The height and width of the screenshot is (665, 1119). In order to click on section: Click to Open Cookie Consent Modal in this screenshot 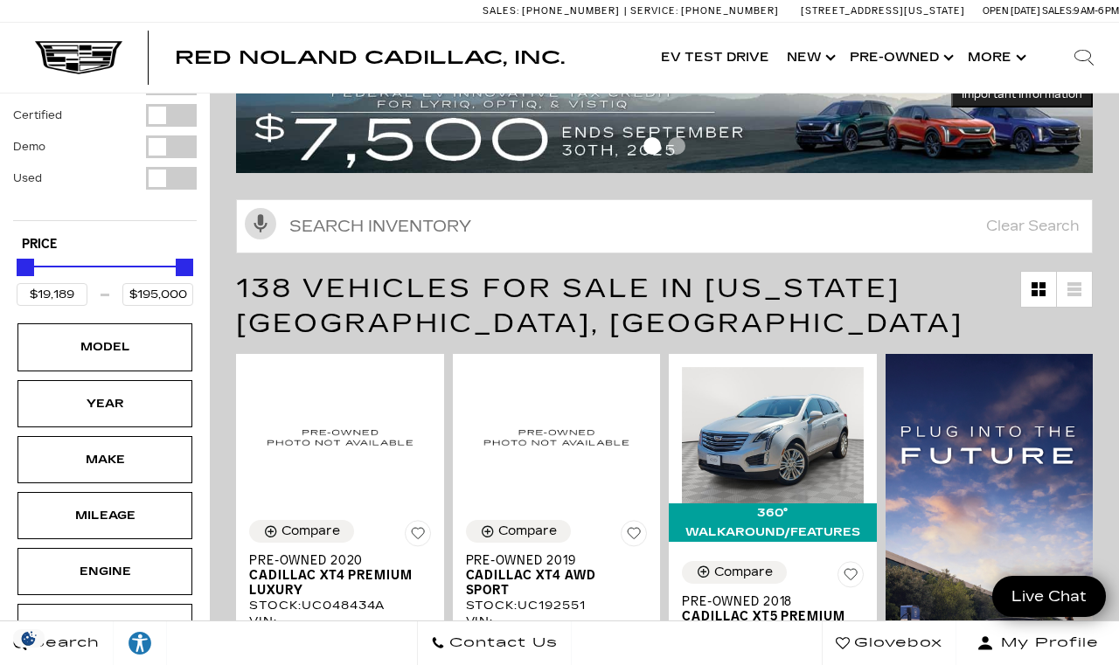, I will do `click(29, 638)`.